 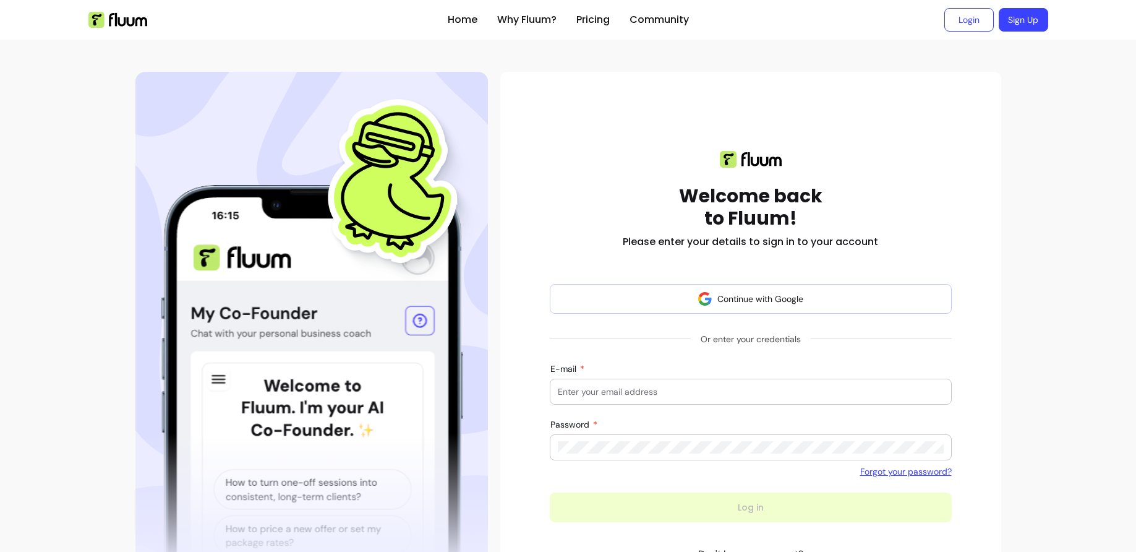 I want to click on span: E-mail, so click(x=565, y=369).